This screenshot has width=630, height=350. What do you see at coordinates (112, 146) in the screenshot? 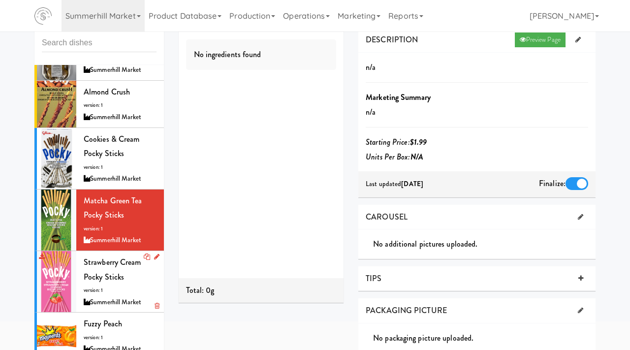
I see `span: cookies & Cream Pocky Sticks` at bounding box center [112, 146].